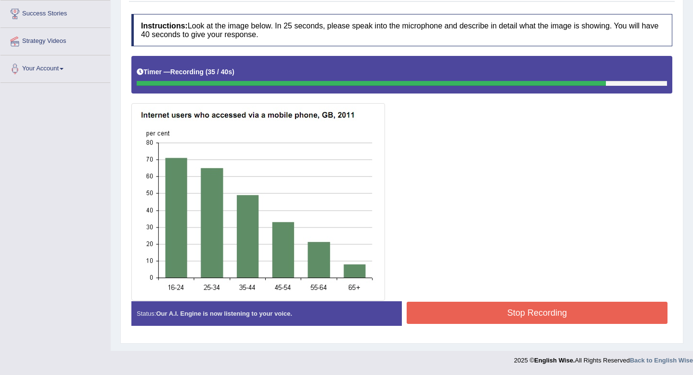  Describe the element at coordinates (402, 30) in the screenshot. I see `h4: Look at the image below. In 25 seconds, please speak into the microphone and describe in detail w...` at that location.